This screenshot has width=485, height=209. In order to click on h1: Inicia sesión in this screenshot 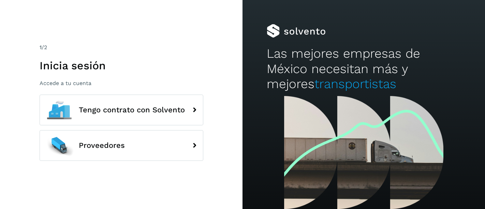, I will do `click(121, 66)`.